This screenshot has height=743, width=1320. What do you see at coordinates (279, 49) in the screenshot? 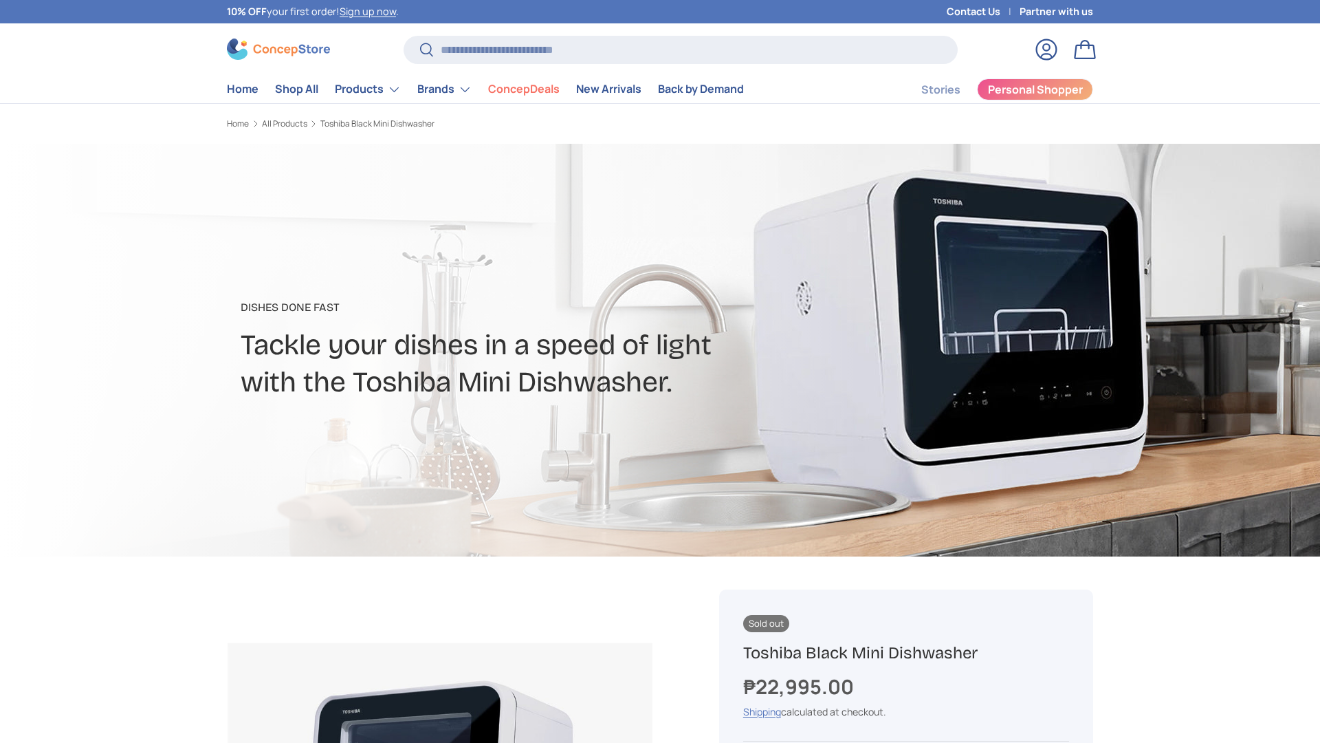
I see `img: ConcepStore` at bounding box center [279, 49].